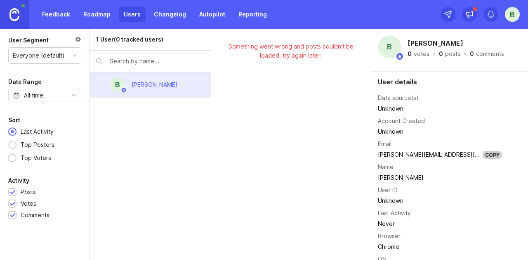  I want to click on div: Data source(s), so click(398, 98).